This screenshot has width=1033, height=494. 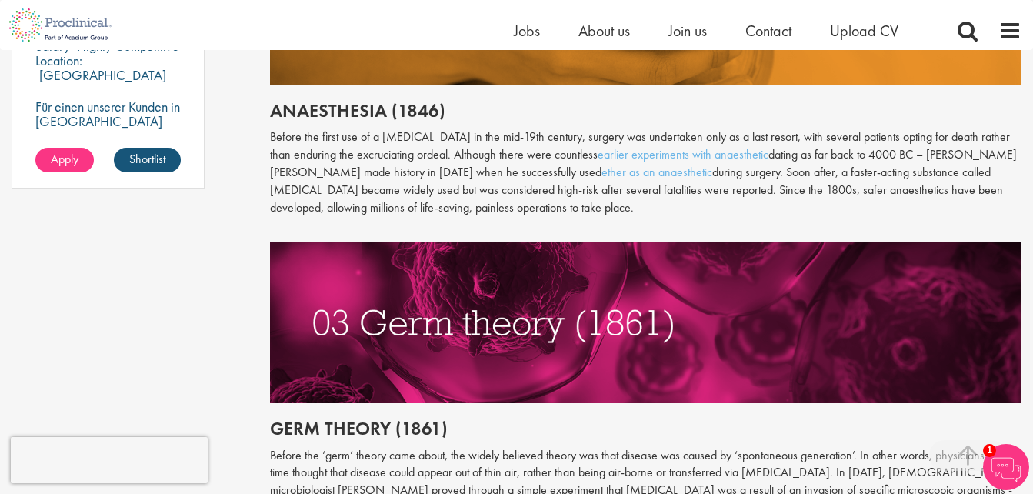 I want to click on img: germ theory, so click(x=645, y=322).